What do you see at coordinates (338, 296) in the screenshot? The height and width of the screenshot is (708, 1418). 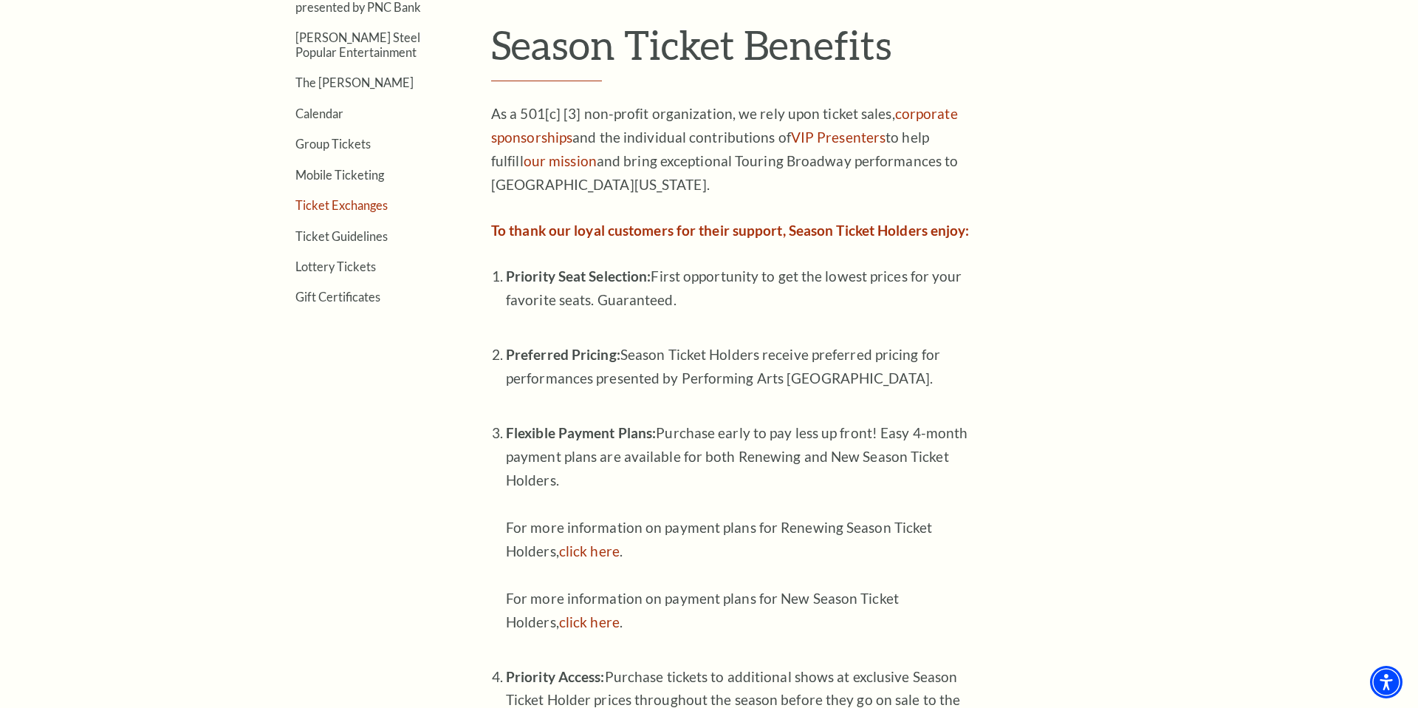 I see `a: Gift Certificates` at bounding box center [338, 296].